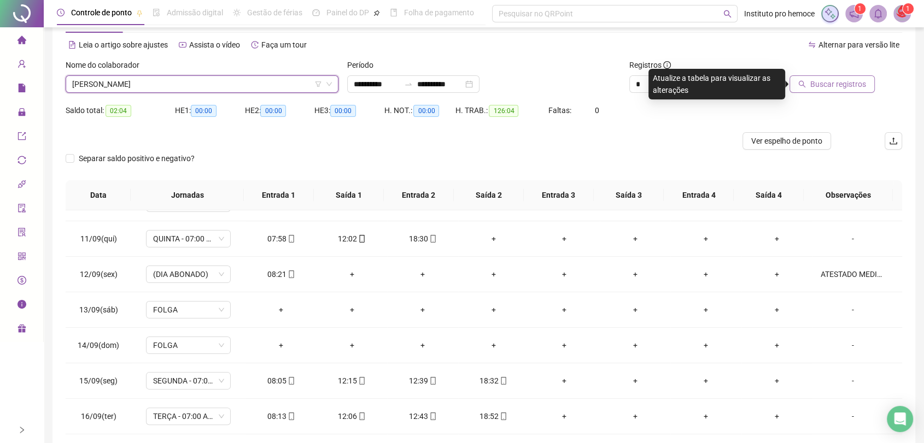 This screenshot has height=443, width=924. What do you see at coordinates (352, 239) in the screenshot?
I see `div: 12:02` at bounding box center [352, 239].